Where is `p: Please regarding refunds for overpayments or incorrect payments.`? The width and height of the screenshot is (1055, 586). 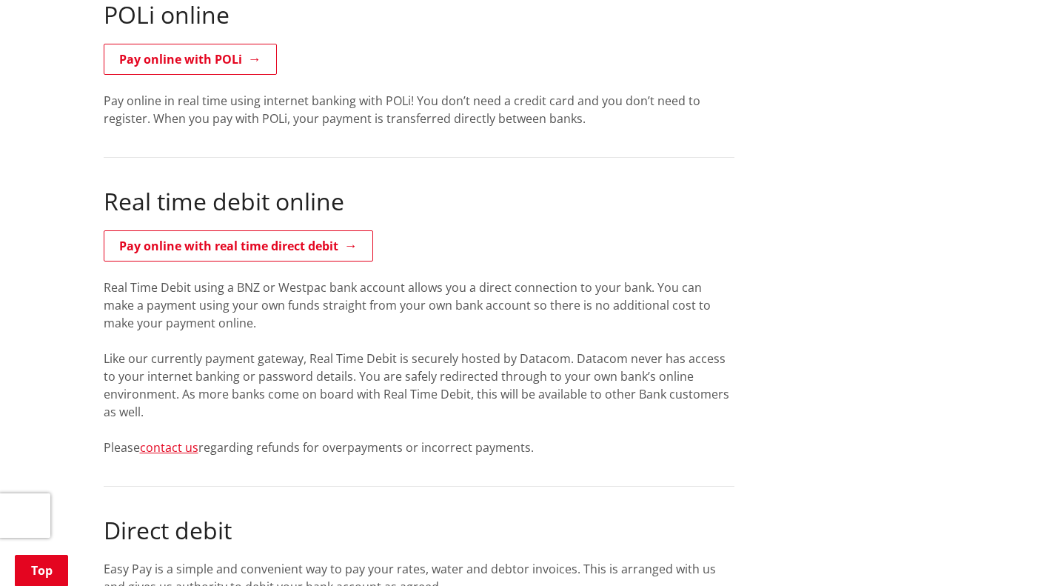 p: Please regarding refunds for overpayments or incorrect payments. is located at coordinates (419, 447).